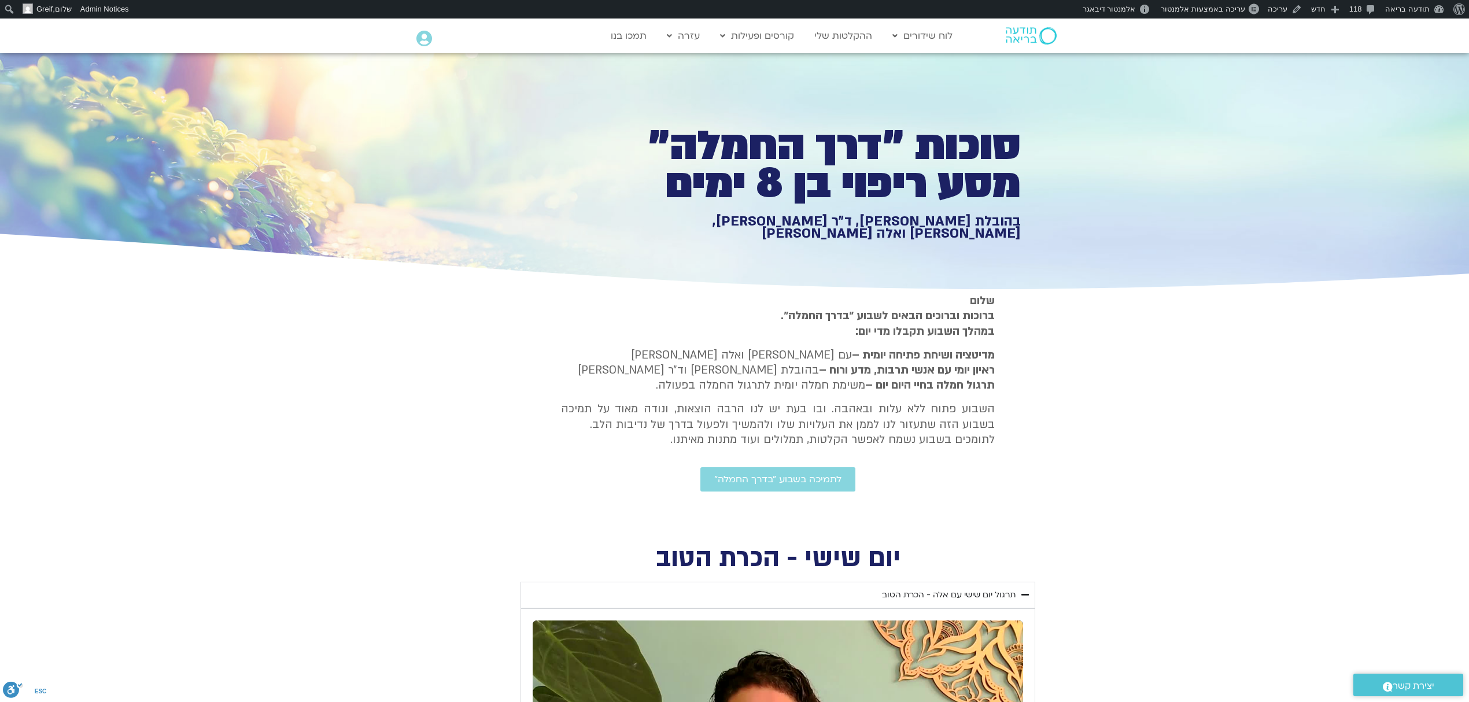  What do you see at coordinates (923, 355) in the screenshot?
I see `strong: מדיטציה ושיחת פתיחה יומית –` at bounding box center [923, 355].